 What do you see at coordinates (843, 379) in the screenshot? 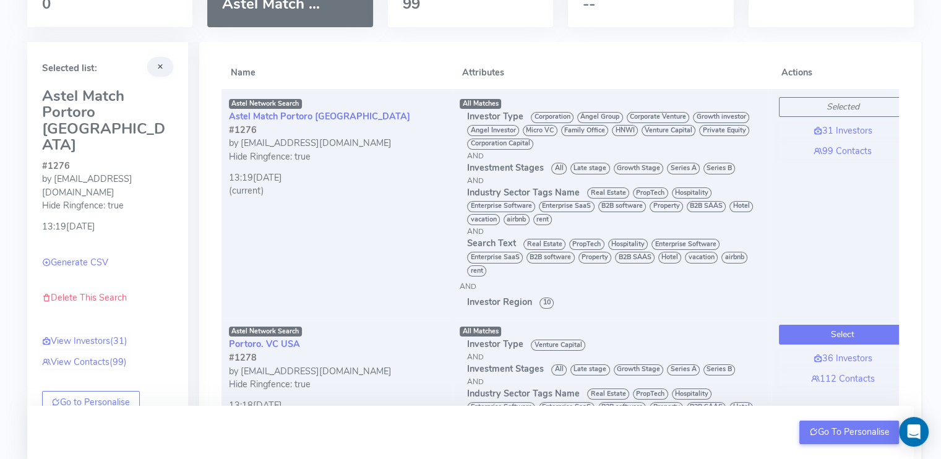
I see `a: 112 Contacts` at bounding box center [843, 379].